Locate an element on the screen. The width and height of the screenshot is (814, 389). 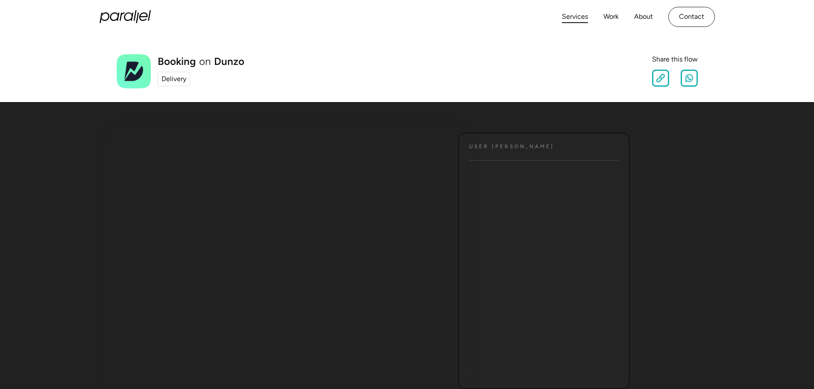
div: Share this flow is located at coordinates (675, 59).